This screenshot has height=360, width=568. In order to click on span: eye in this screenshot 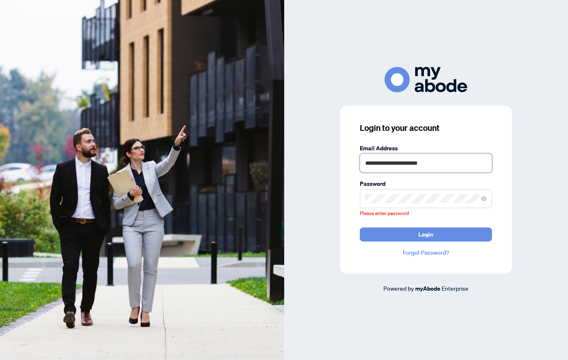, I will do `click(483, 199)`.